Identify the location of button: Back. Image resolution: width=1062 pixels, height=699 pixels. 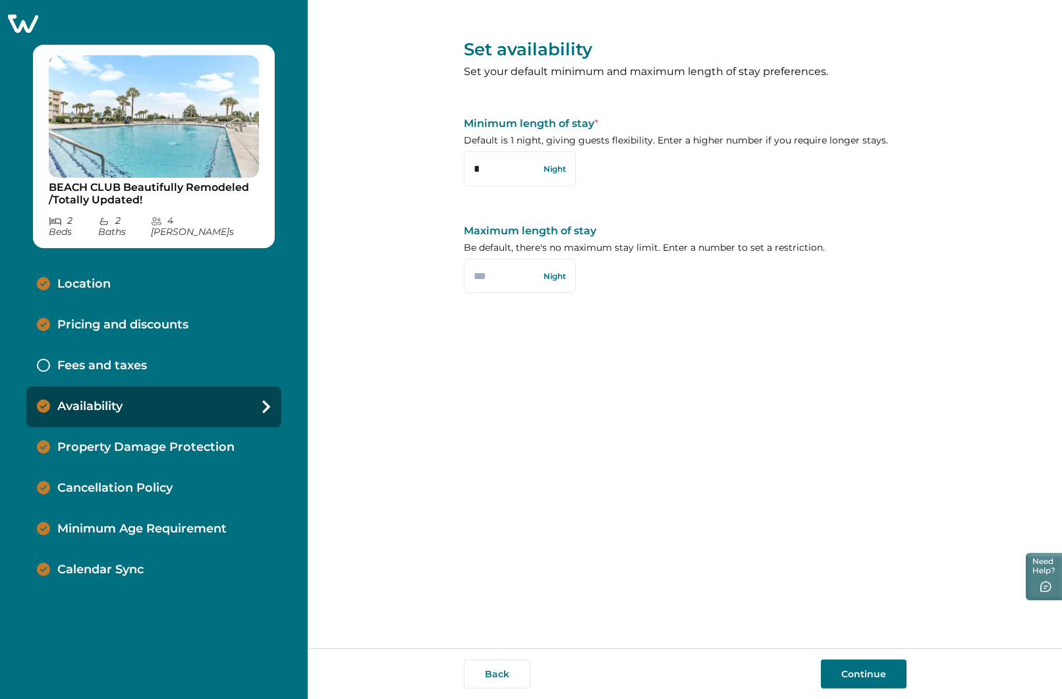
(497, 674).